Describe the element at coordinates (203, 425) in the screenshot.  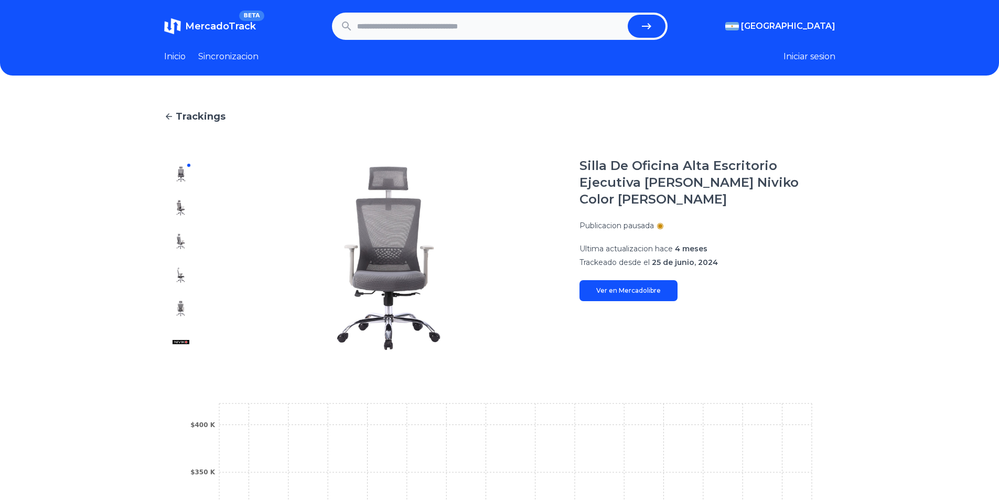
I see `tspan: $400 K` at that location.